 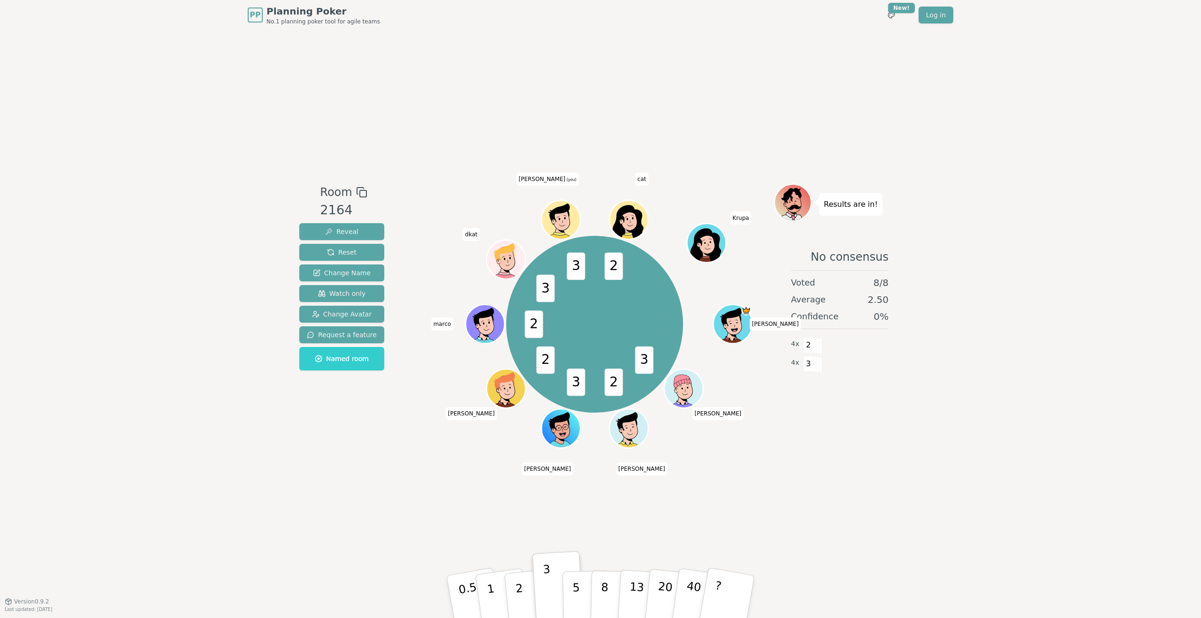 I want to click on div: New!, so click(x=901, y=8).